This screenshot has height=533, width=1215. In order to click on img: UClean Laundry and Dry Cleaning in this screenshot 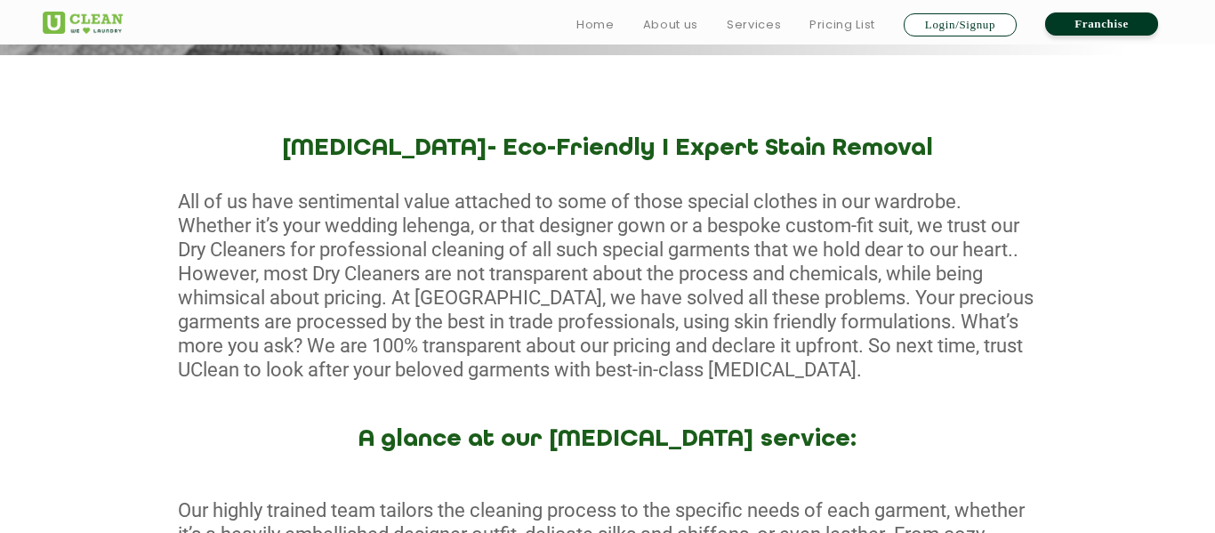, I will do `click(83, 22)`.